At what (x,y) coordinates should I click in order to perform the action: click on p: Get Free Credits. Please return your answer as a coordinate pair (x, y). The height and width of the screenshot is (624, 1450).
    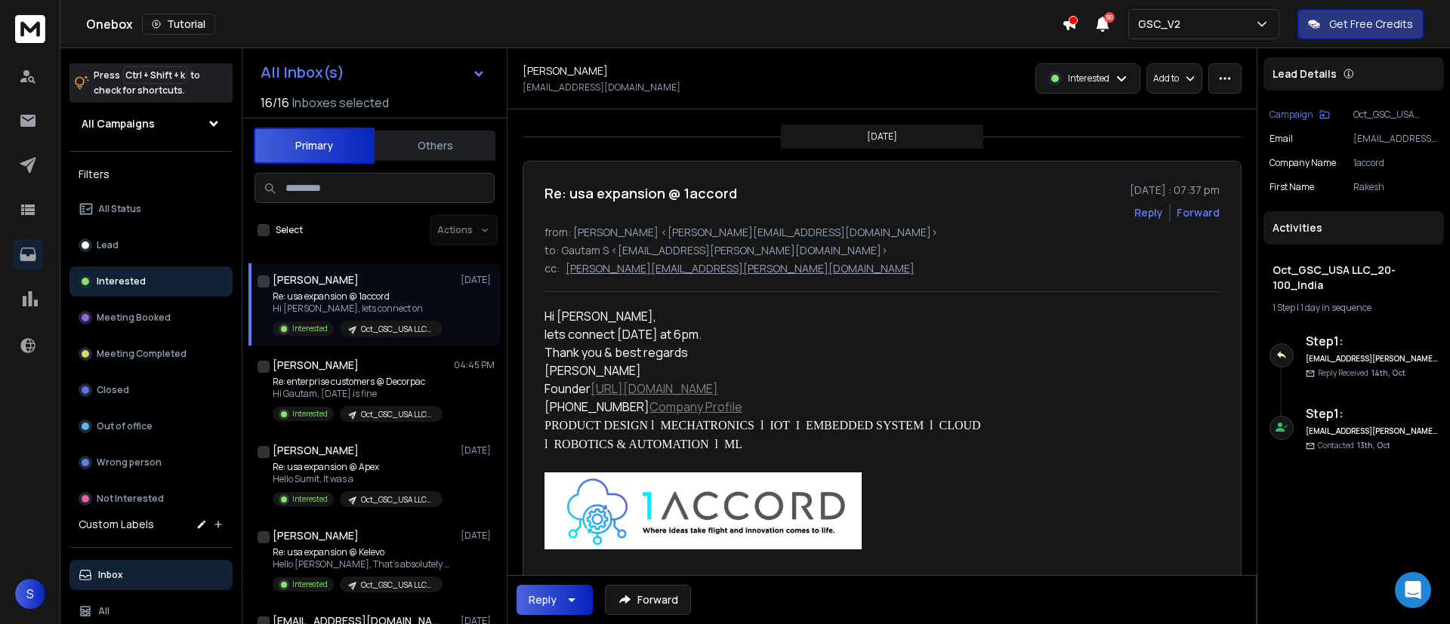
    Looking at the image, I should click on (1370, 24).